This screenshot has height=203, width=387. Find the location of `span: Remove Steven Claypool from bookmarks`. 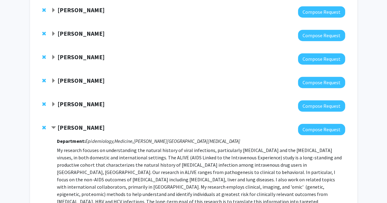

span: Remove Steven Claypool from bookmarks is located at coordinates (44, 57).